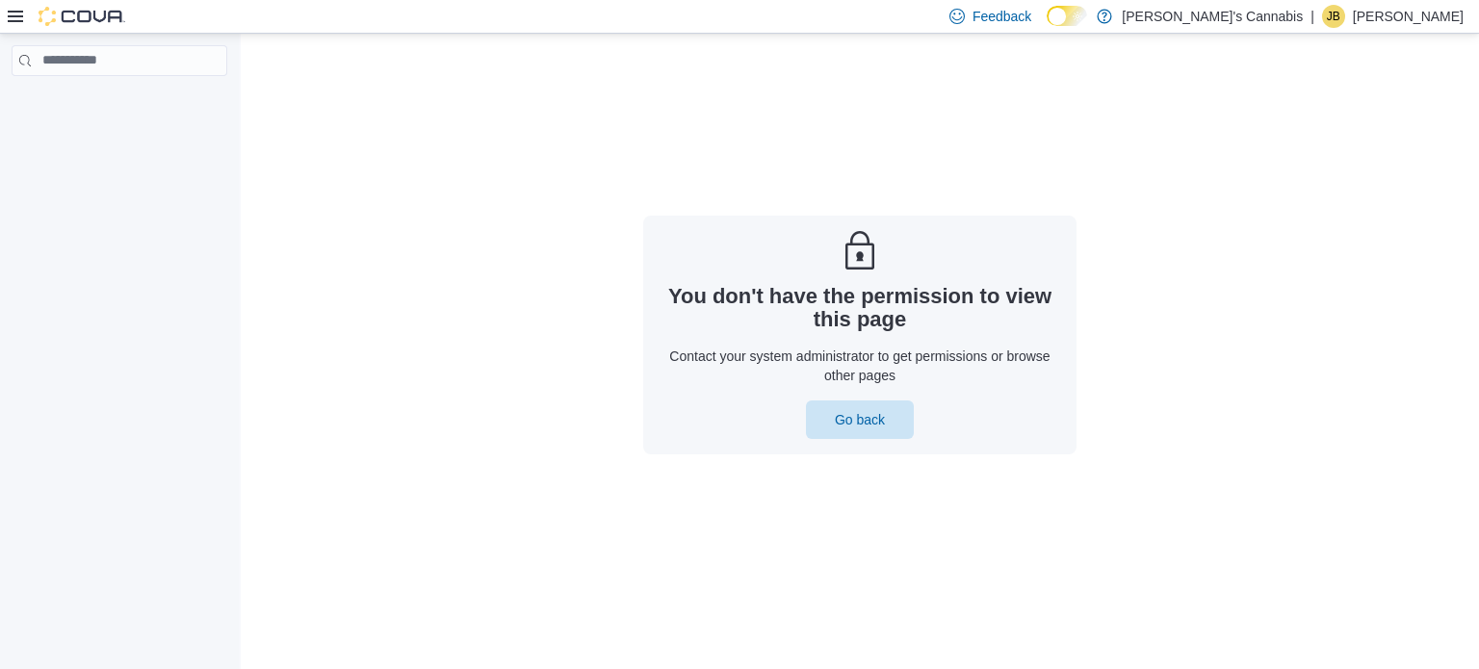 This screenshot has height=669, width=1479. Describe the element at coordinates (860, 420) in the screenshot. I see `span: Go back` at that location.